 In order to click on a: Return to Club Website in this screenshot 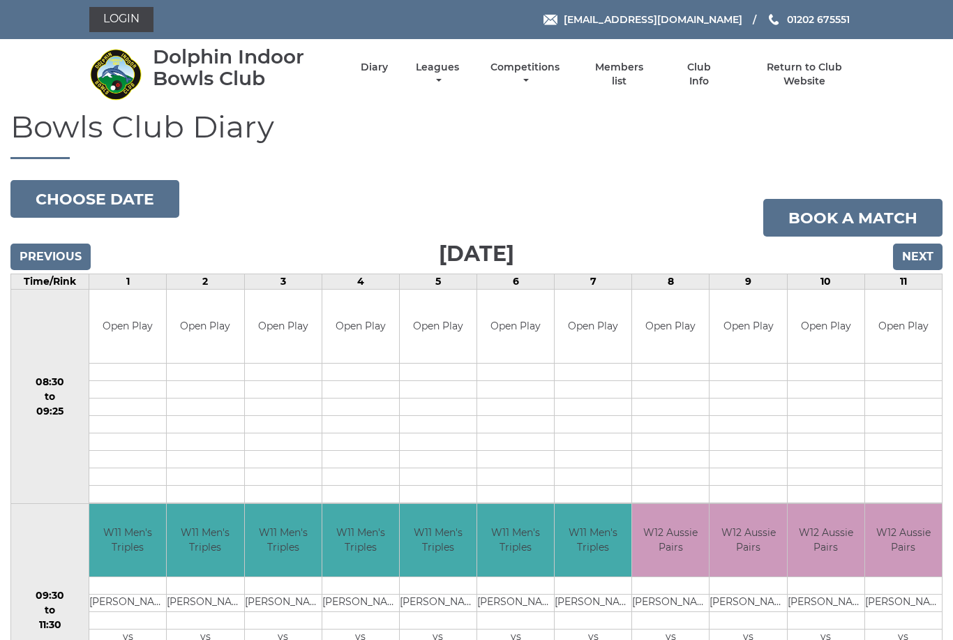, I will do `click(805, 74)`.